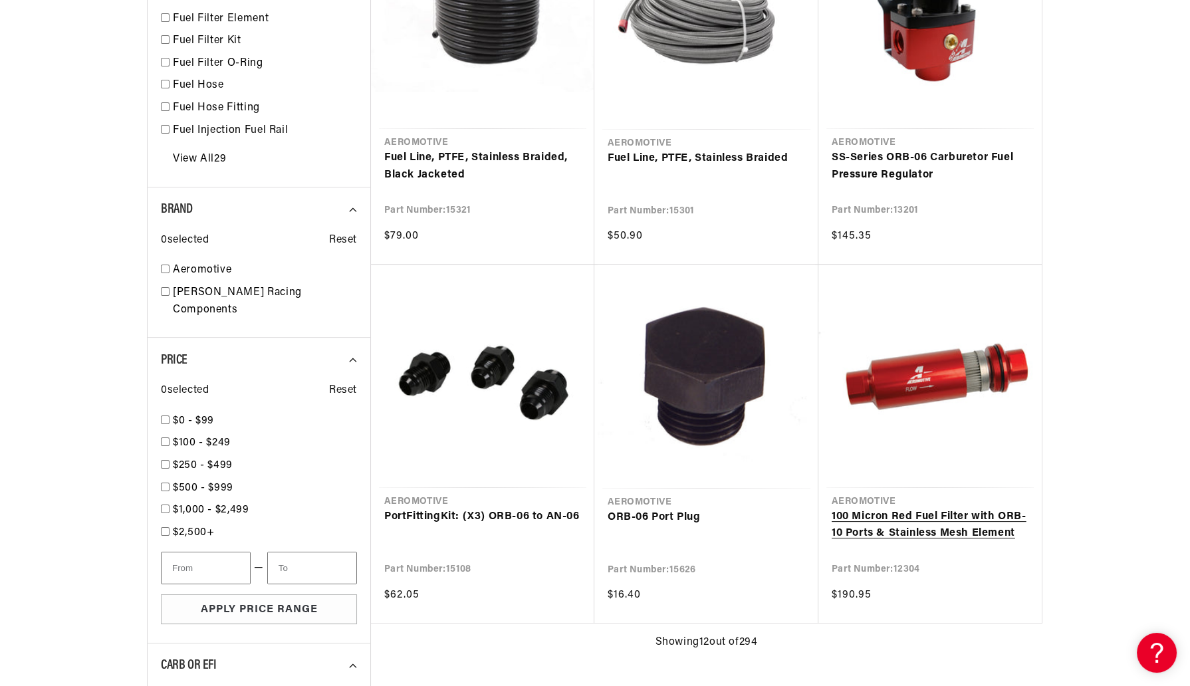 The image size is (1190, 686). Describe the element at coordinates (174, 360) in the screenshot. I see `span: Price` at that location.